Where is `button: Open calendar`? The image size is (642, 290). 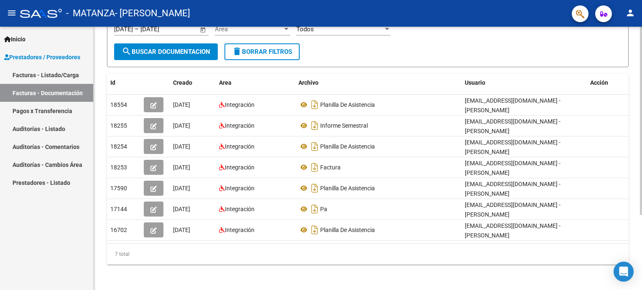
button: Open calendar is located at coordinates (203, 30).